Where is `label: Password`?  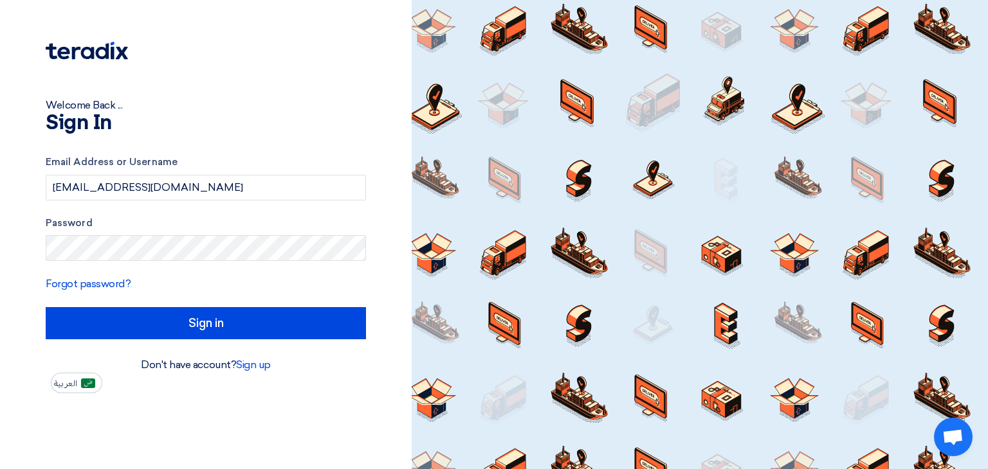
label: Password is located at coordinates (206, 223).